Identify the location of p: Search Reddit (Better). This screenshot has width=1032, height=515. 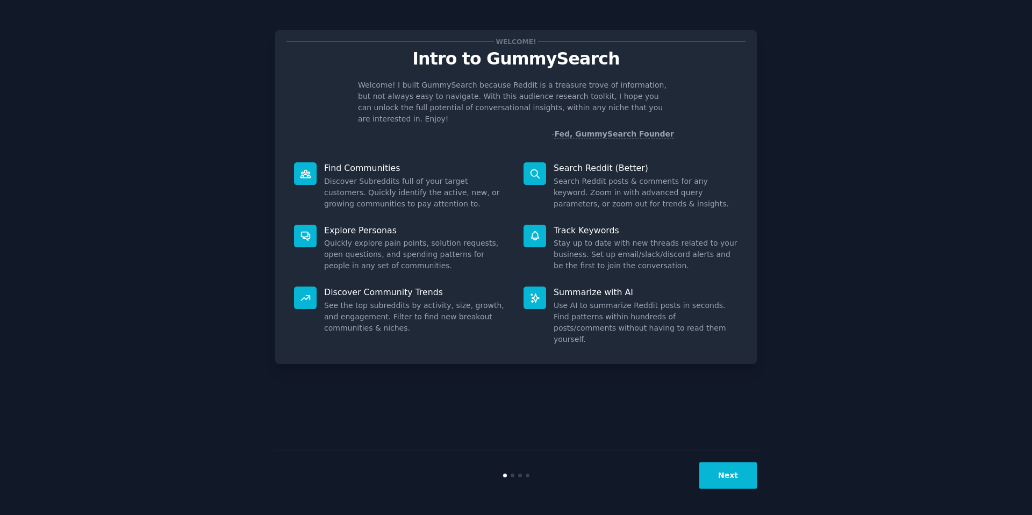
(646, 168).